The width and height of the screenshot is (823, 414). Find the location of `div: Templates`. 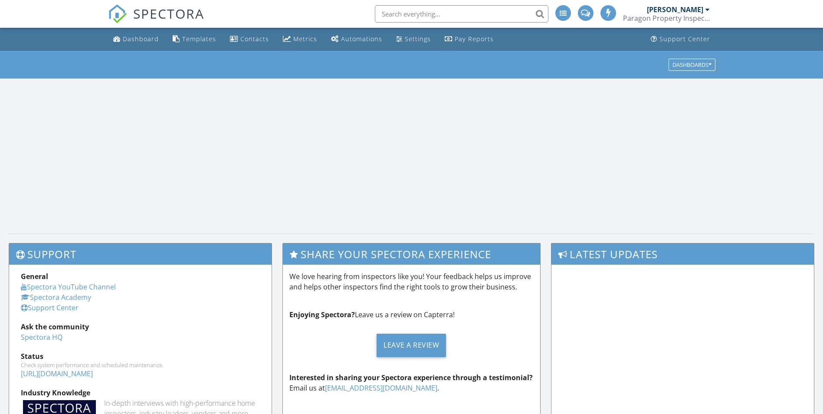

div: Templates is located at coordinates (199, 39).